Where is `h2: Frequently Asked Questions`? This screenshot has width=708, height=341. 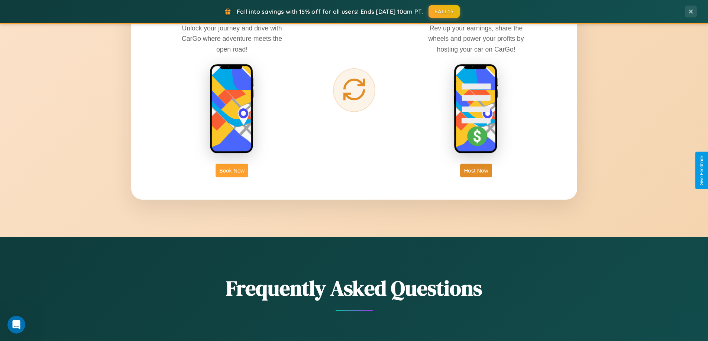 h2: Frequently Asked Questions is located at coordinates (354, 288).